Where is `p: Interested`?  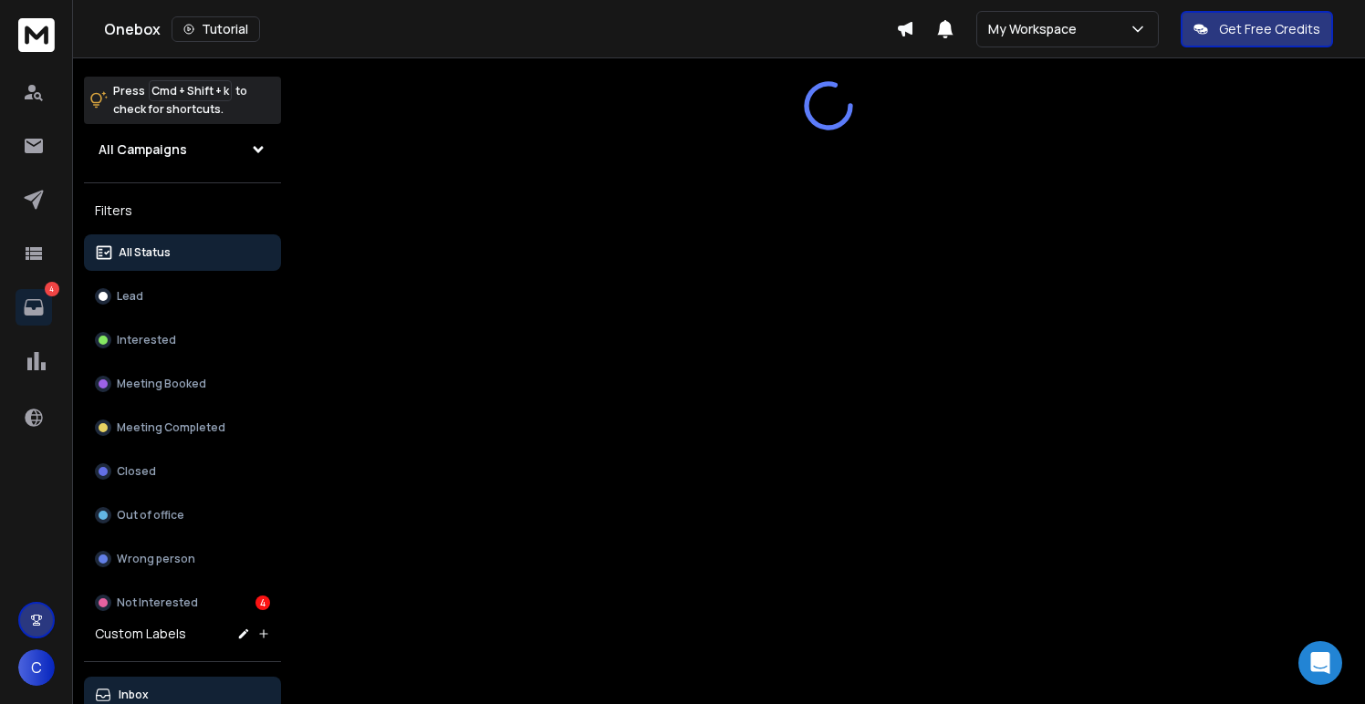 p: Interested is located at coordinates (146, 340).